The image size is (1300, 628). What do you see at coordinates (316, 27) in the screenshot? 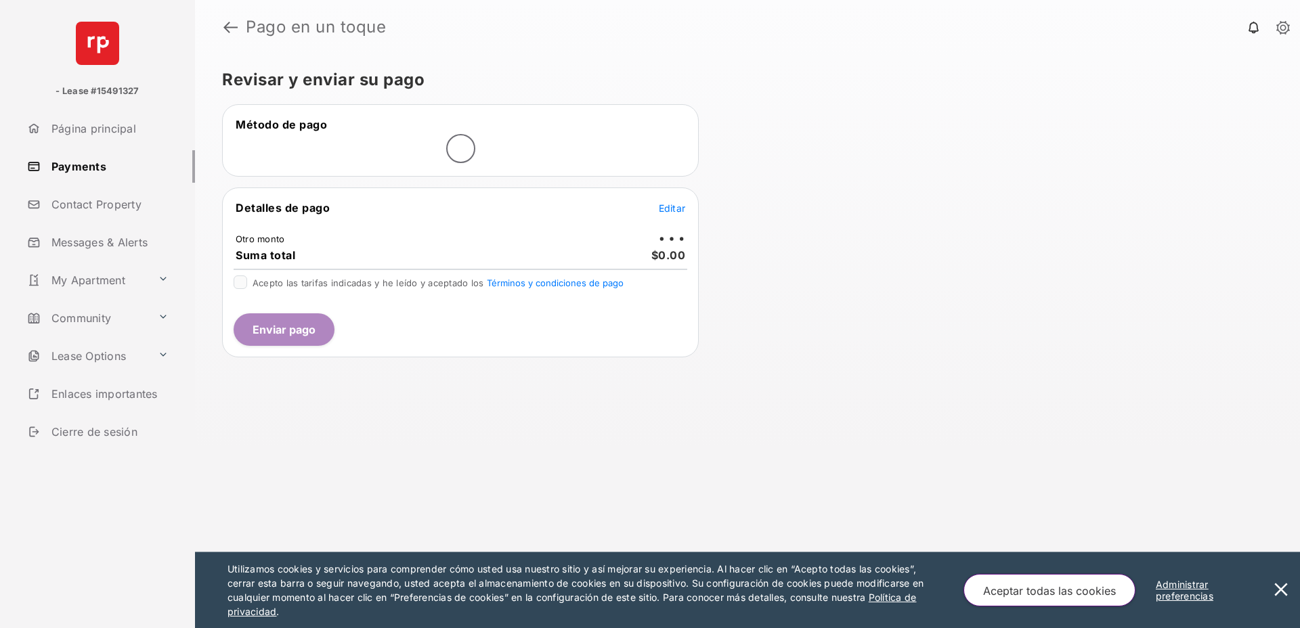
I see `strong: Pago en un toque` at bounding box center [316, 27].